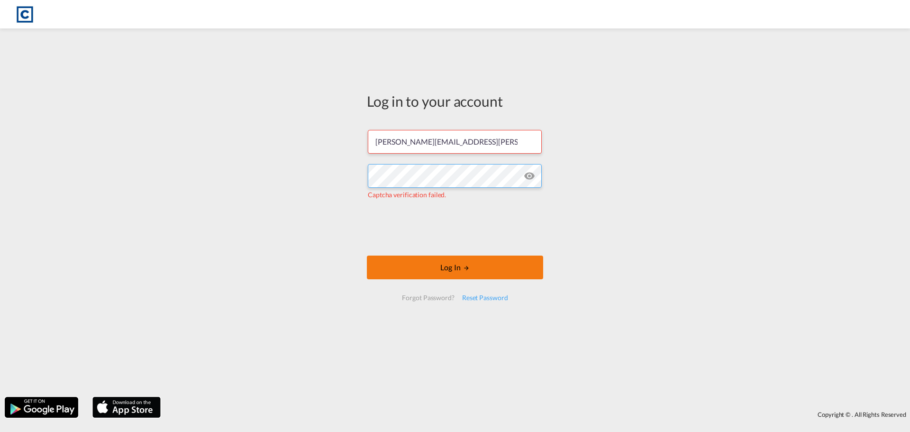 The height and width of the screenshot is (432, 910). What do you see at coordinates (407, 194) in the screenshot?
I see `span: Captcha verification failed.` at bounding box center [407, 194].